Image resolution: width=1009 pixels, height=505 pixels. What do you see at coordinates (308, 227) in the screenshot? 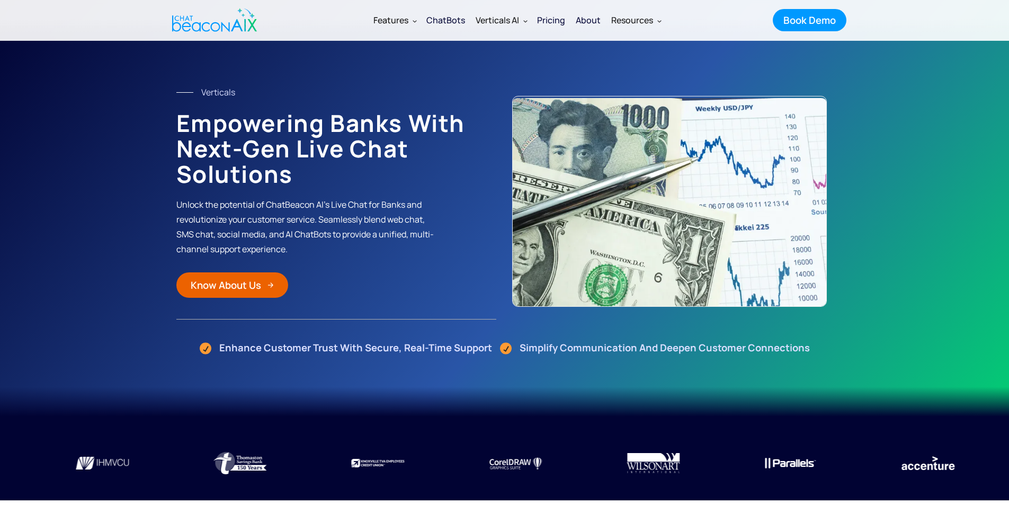
I see `p: Unlock the potential of ChatBeacon AI's Live Chat for Banks and revolutionize your customer servi...` at bounding box center [308, 227].